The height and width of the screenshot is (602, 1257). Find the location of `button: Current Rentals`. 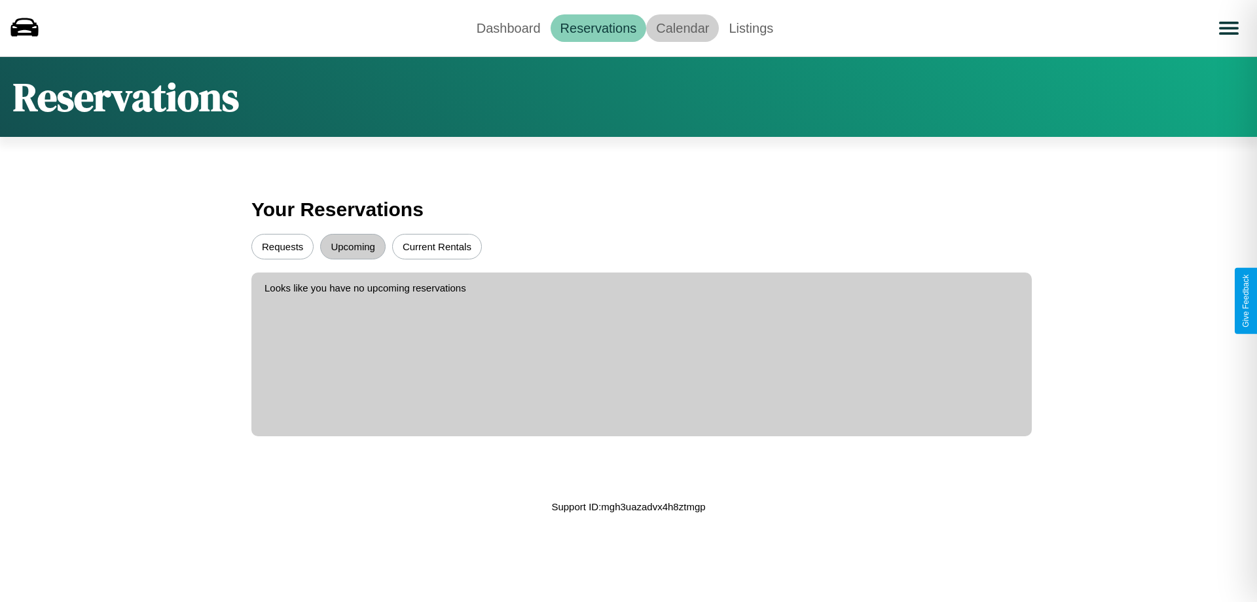

button: Current Rentals is located at coordinates (437, 246).